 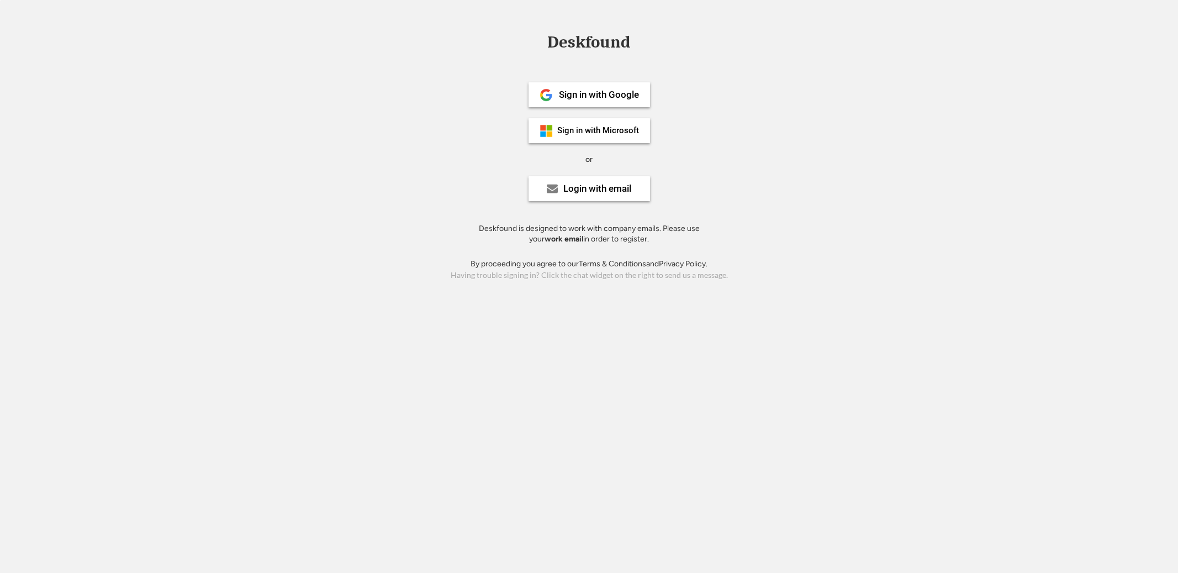 I want to click on img: 1024px-Google__G__Logo.svg.png, so click(x=546, y=95).